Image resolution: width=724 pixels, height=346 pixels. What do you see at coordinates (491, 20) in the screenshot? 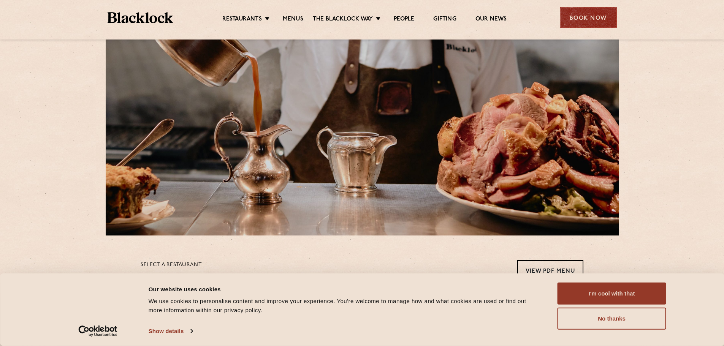
I see `a: Our News` at bounding box center [491, 20].